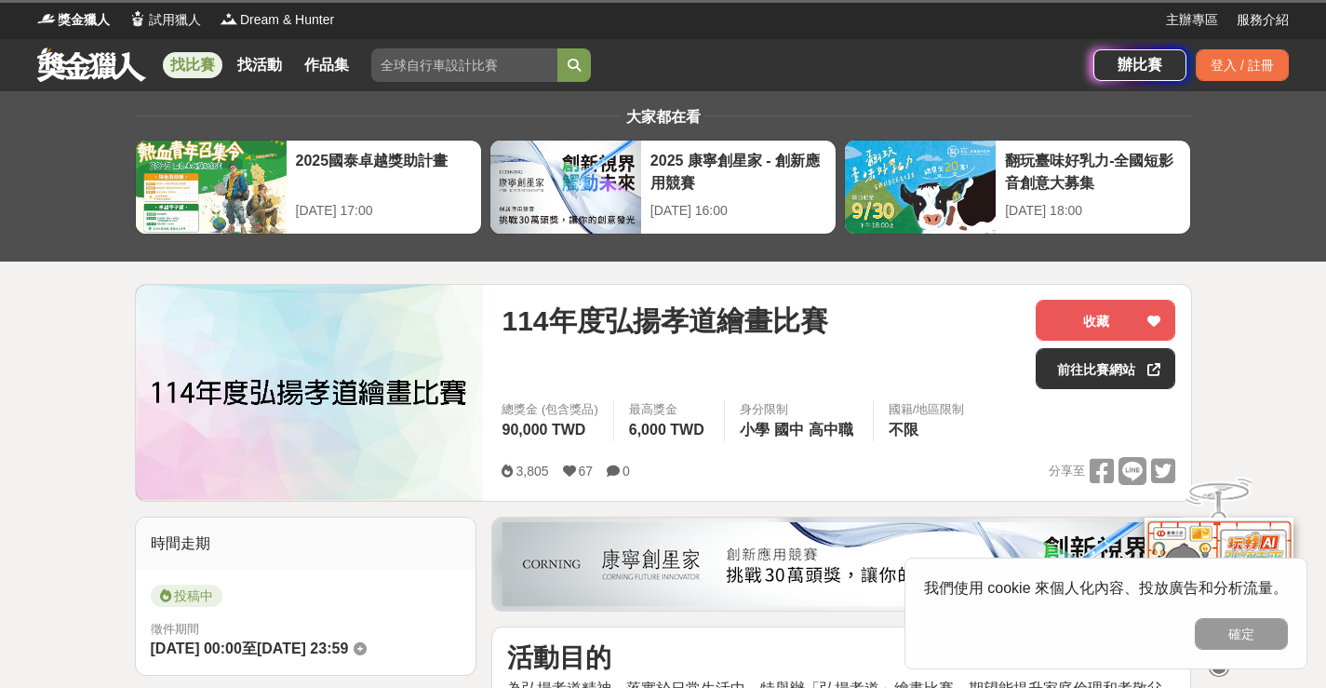 The image size is (1326, 688). What do you see at coordinates (789, 429) in the screenshot?
I see `span: 國中` at bounding box center [789, 429].